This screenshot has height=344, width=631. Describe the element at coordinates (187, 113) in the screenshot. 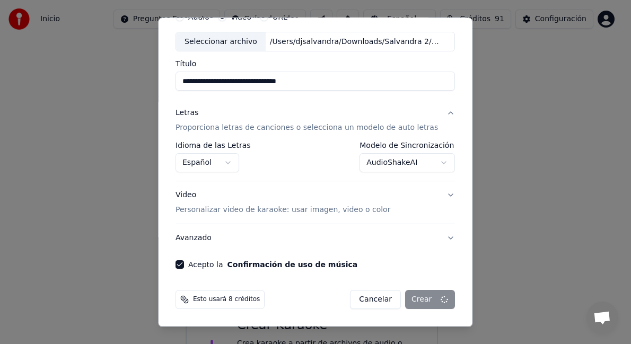

I see `div: Letras` at that location.